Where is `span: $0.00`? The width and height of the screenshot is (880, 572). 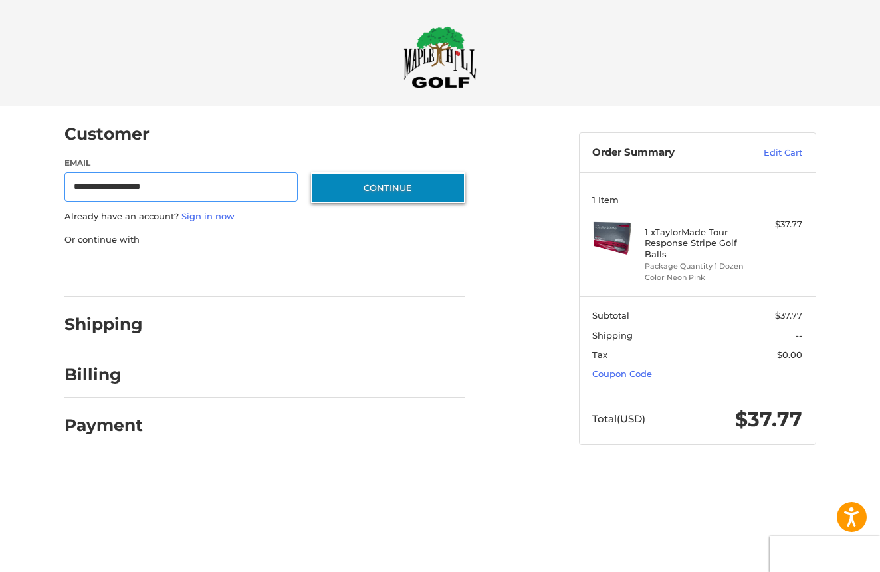
span: $0.00 is located at coordinates (790, 354).